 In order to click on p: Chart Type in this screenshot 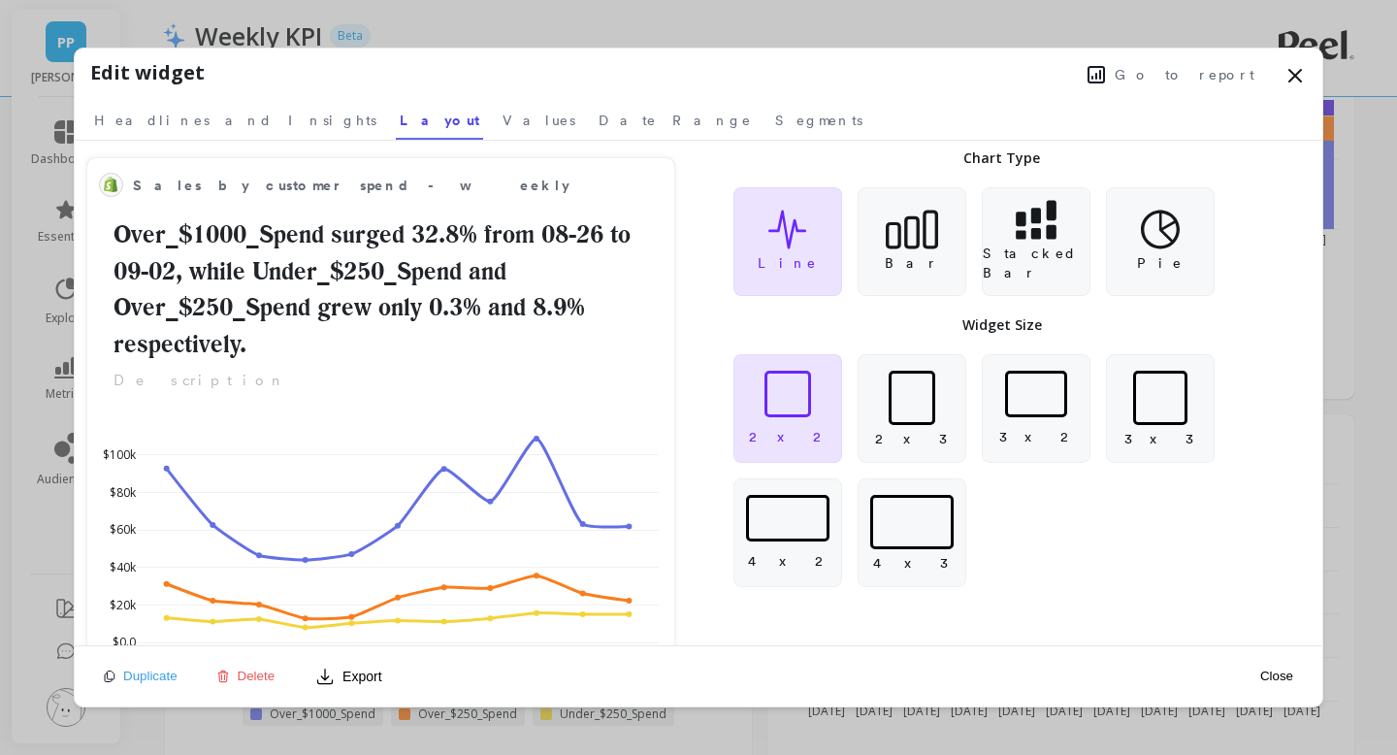, I will do `click(1001, 158)`.